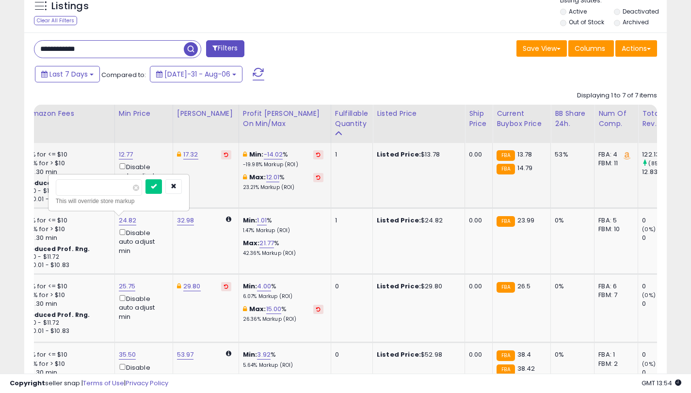 The height and width of the screenshot is (393, 691). What do you see at coordinates (352, 119) in the screenshot?
I see `div: Fulfillable Quantity` at bounding box center [352, 119].